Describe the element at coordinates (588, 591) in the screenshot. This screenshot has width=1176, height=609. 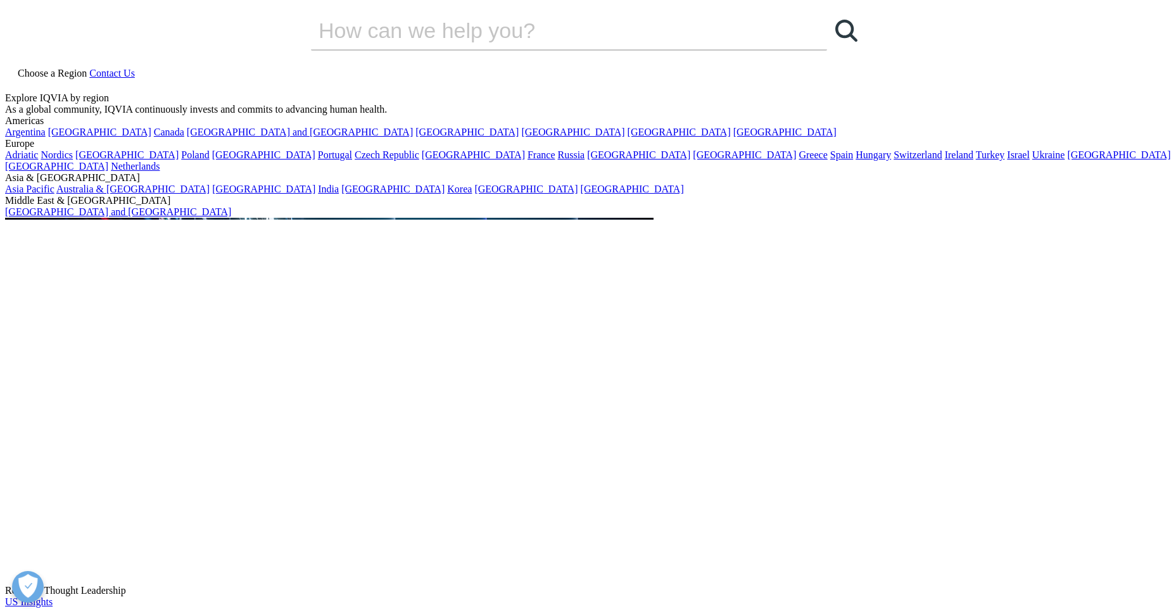
I see `div: Regional Thought Leadership` at that location.